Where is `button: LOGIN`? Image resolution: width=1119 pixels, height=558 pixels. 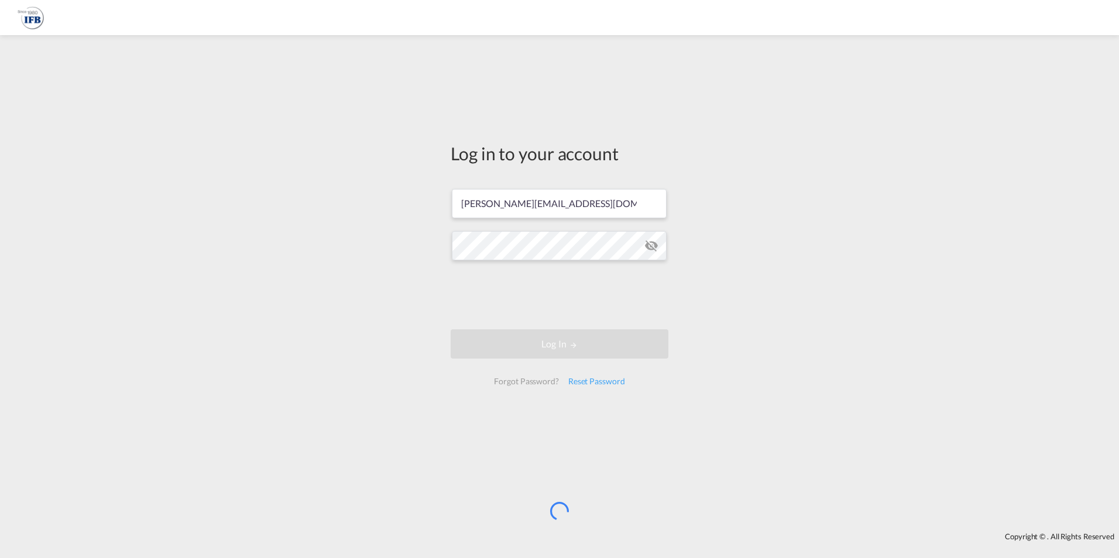
button: LOGIN is located at coordinates (560, 344).